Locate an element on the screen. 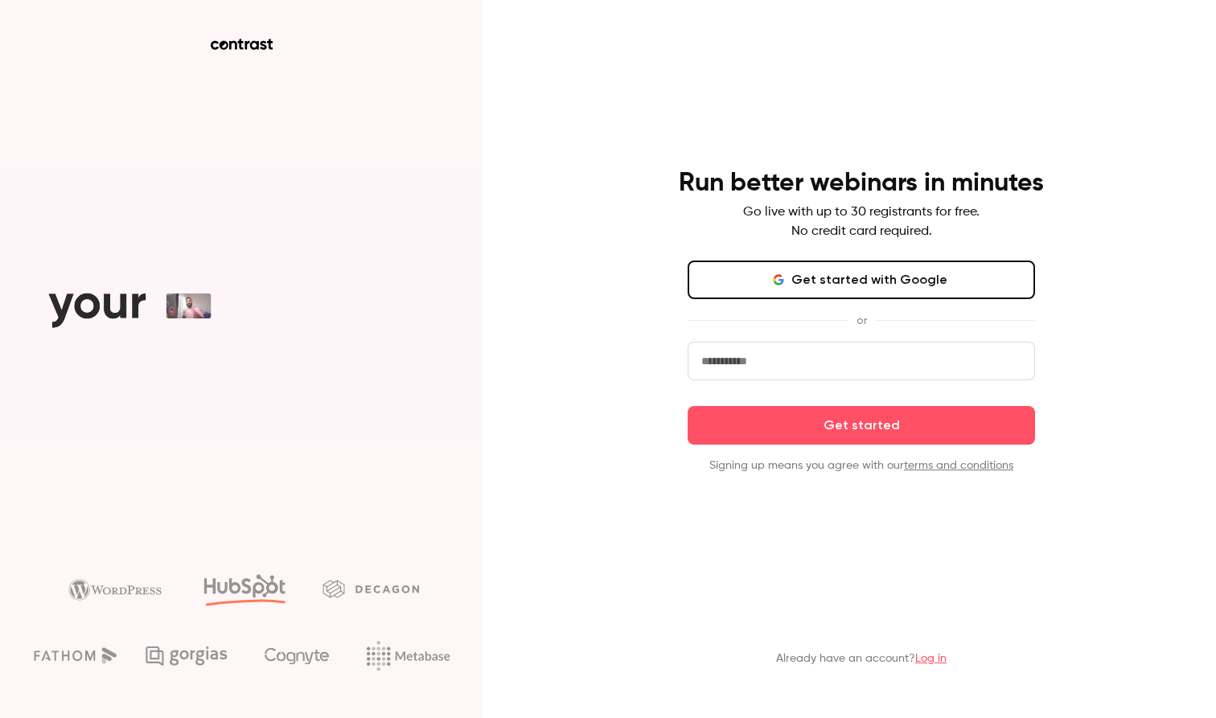 The height and width of the screenshot is (718, 1216). span: or is located at coordinates (861, 320).